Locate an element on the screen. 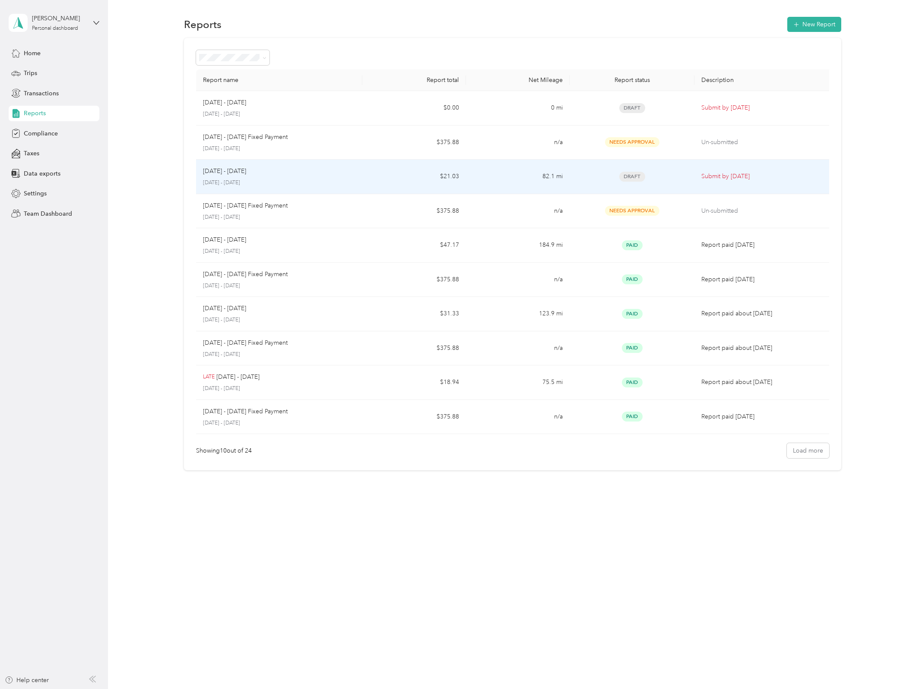  td: 75.5 mi is located at coordinates (518, 383).